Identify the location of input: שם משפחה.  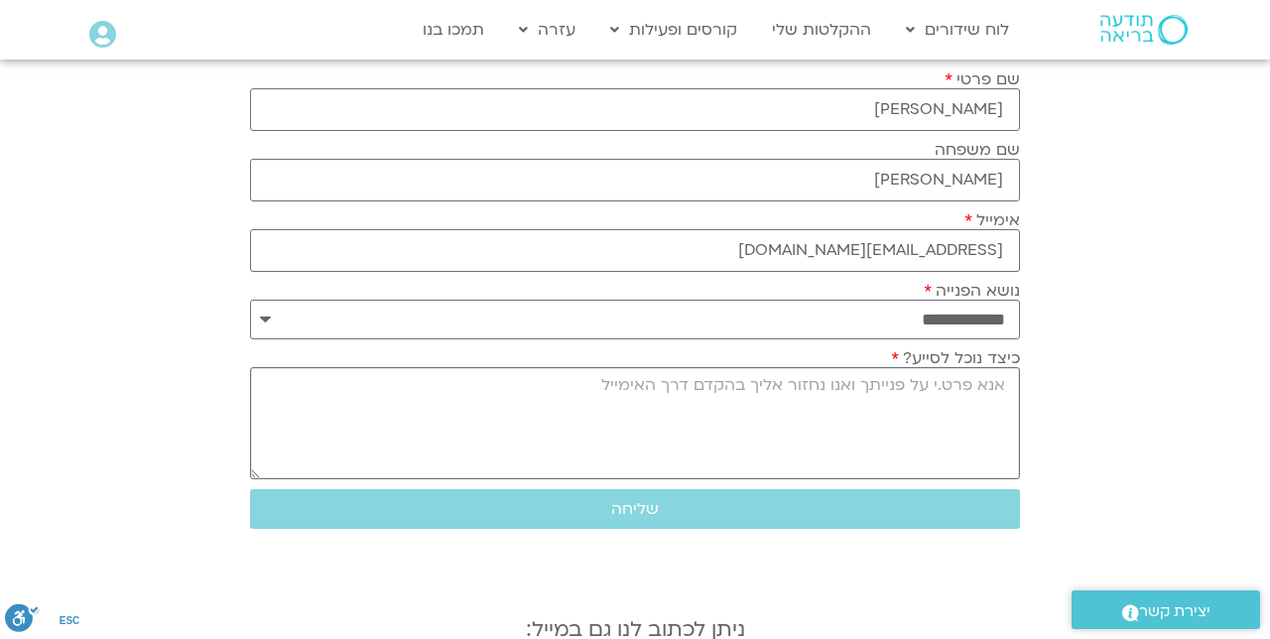
(635, 180).